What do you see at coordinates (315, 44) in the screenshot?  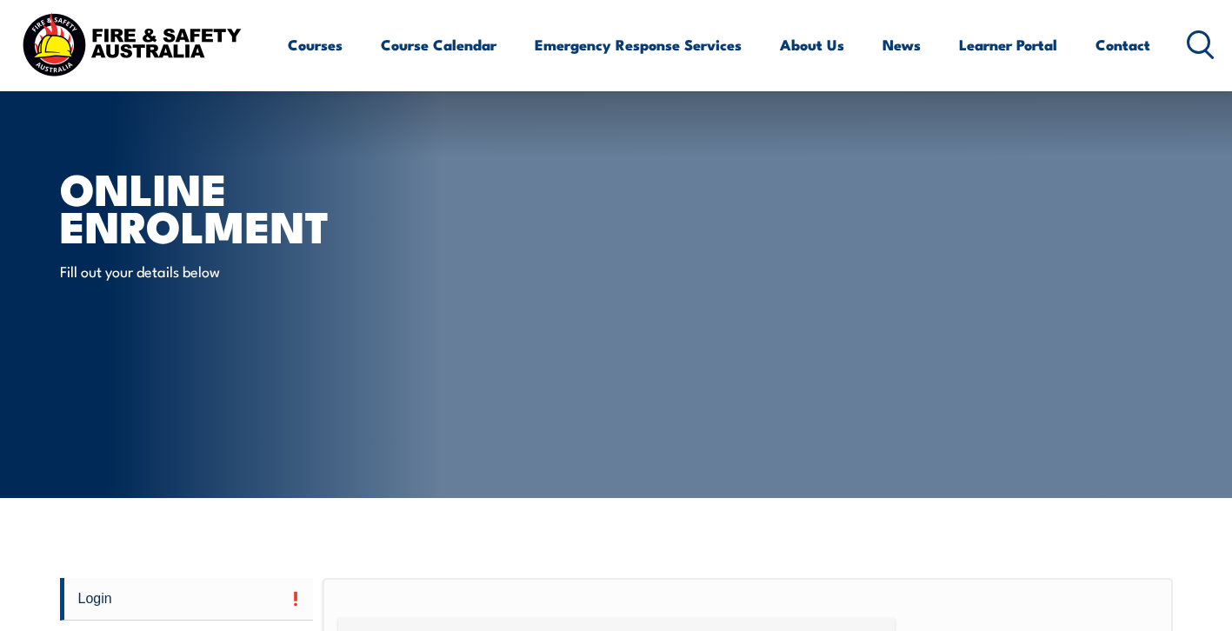 I see `a: Courses` at bounding box center [315, 44].